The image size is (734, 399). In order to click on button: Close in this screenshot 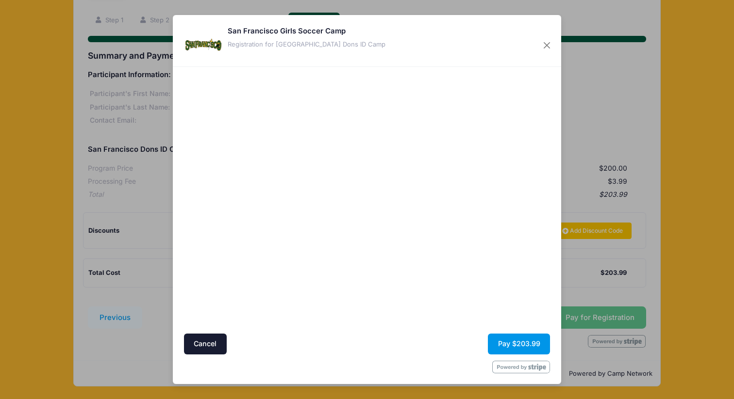, I will do `click(547, 46)`.